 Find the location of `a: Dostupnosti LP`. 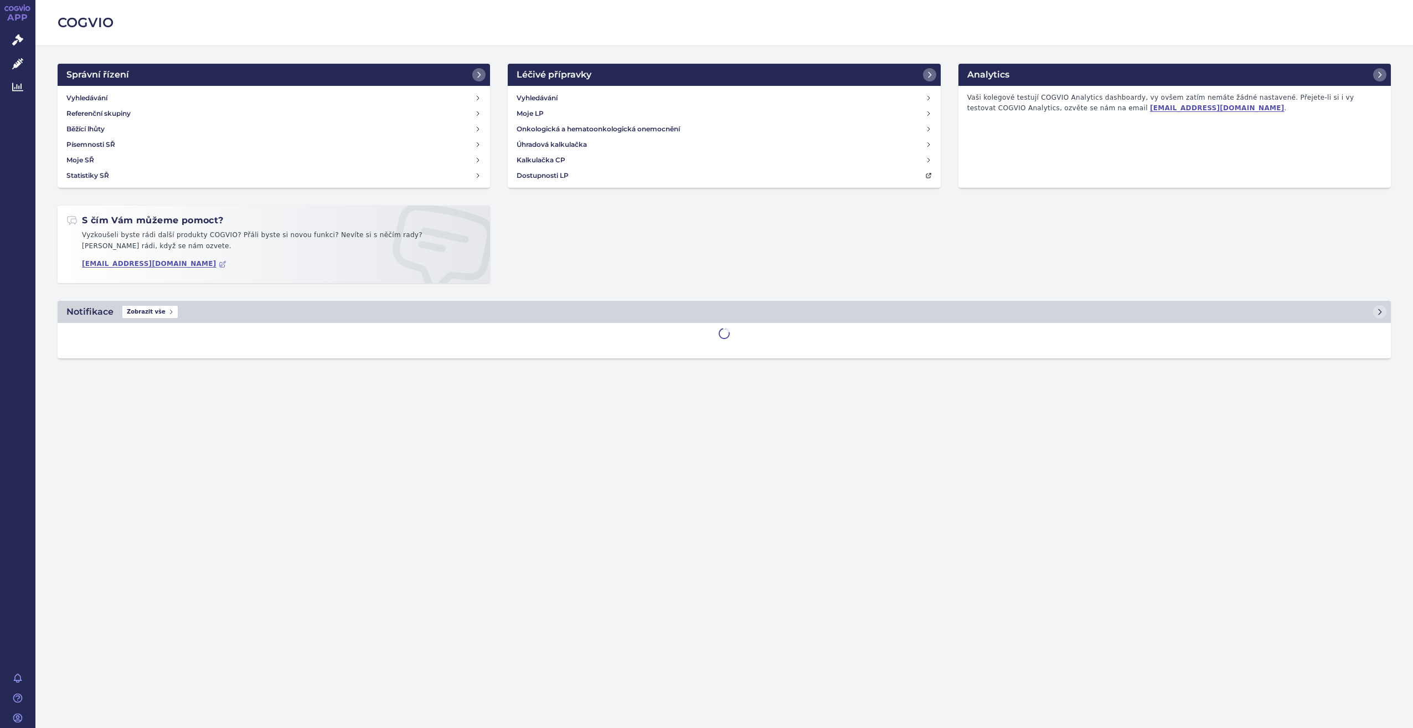

a: Dostupnosti LP is located at coordinates (724, 176).